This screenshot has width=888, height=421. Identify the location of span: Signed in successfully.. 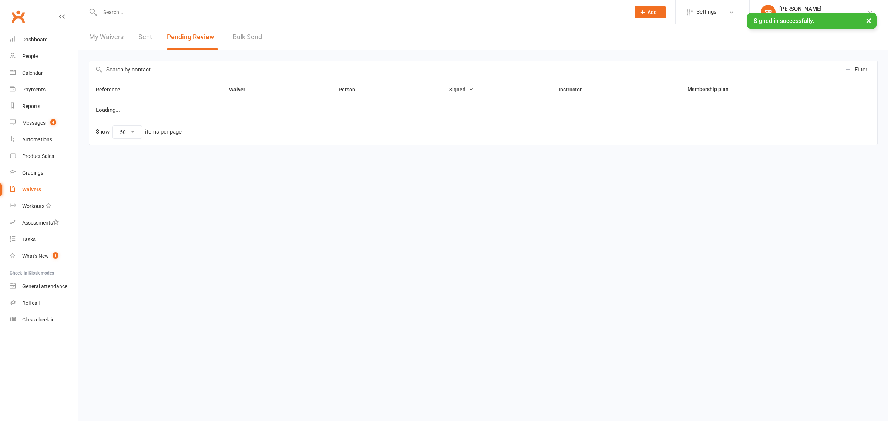
(784, 21).